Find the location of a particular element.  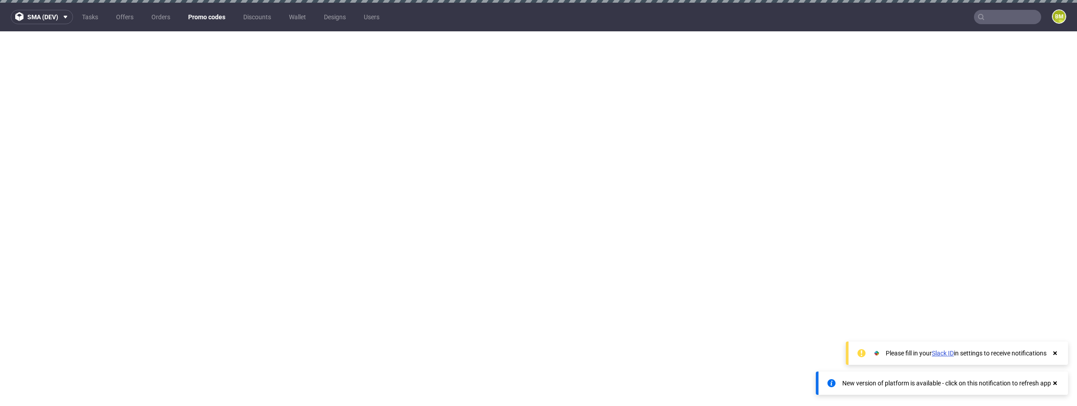

div: Please fill in your in settings to receive notifications is located at coordinates (966, 353).